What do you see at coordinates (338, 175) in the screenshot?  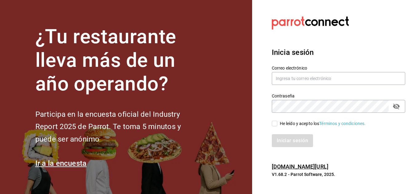 I see `p: V1.68.2 - Parrot Software, 2025.` at bounding box center [338, 175].